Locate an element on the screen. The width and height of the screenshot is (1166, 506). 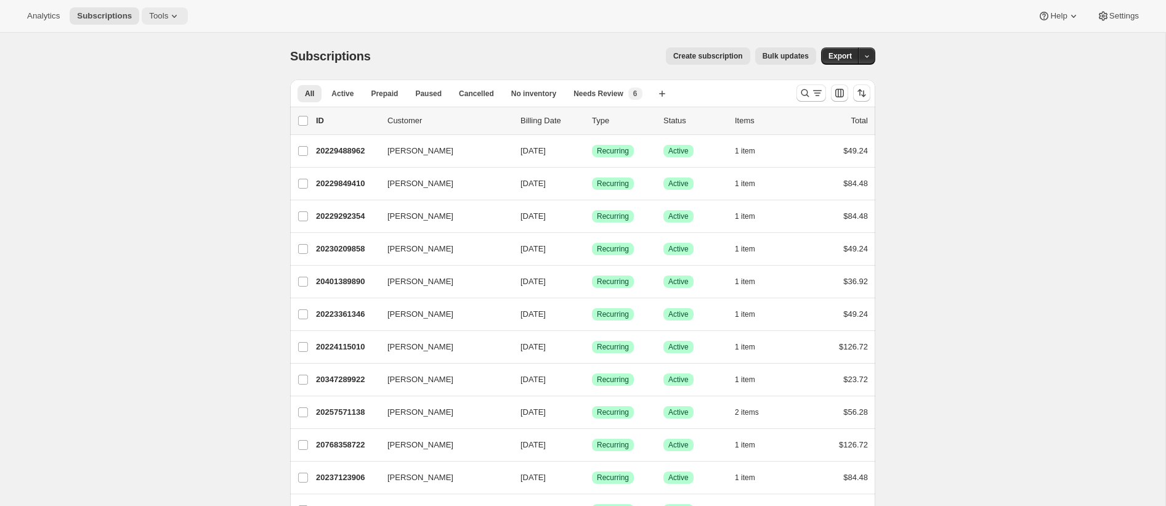
p: 20229849410 is located at coordinates (347, 183).